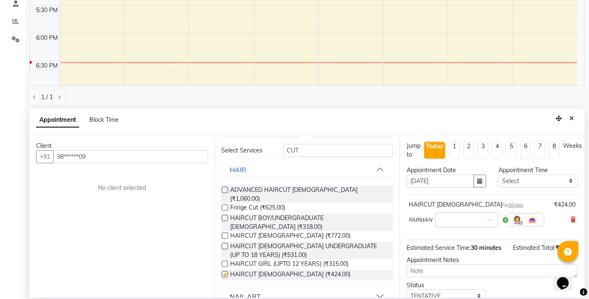 The width and height of the screenshot is (589, 299). Describe the element at coordinates (130, 156) in the screenshot. I see `input: Search by Name/Mobile/Email/Code` at that location.